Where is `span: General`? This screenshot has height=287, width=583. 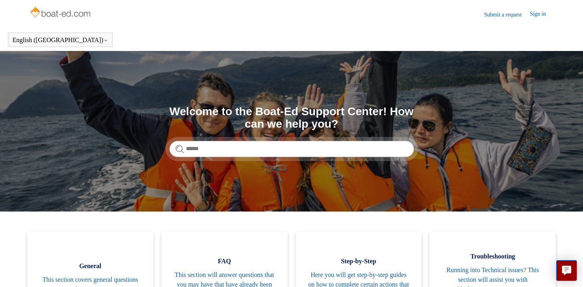
span: General is located at coordinates (90, 266).